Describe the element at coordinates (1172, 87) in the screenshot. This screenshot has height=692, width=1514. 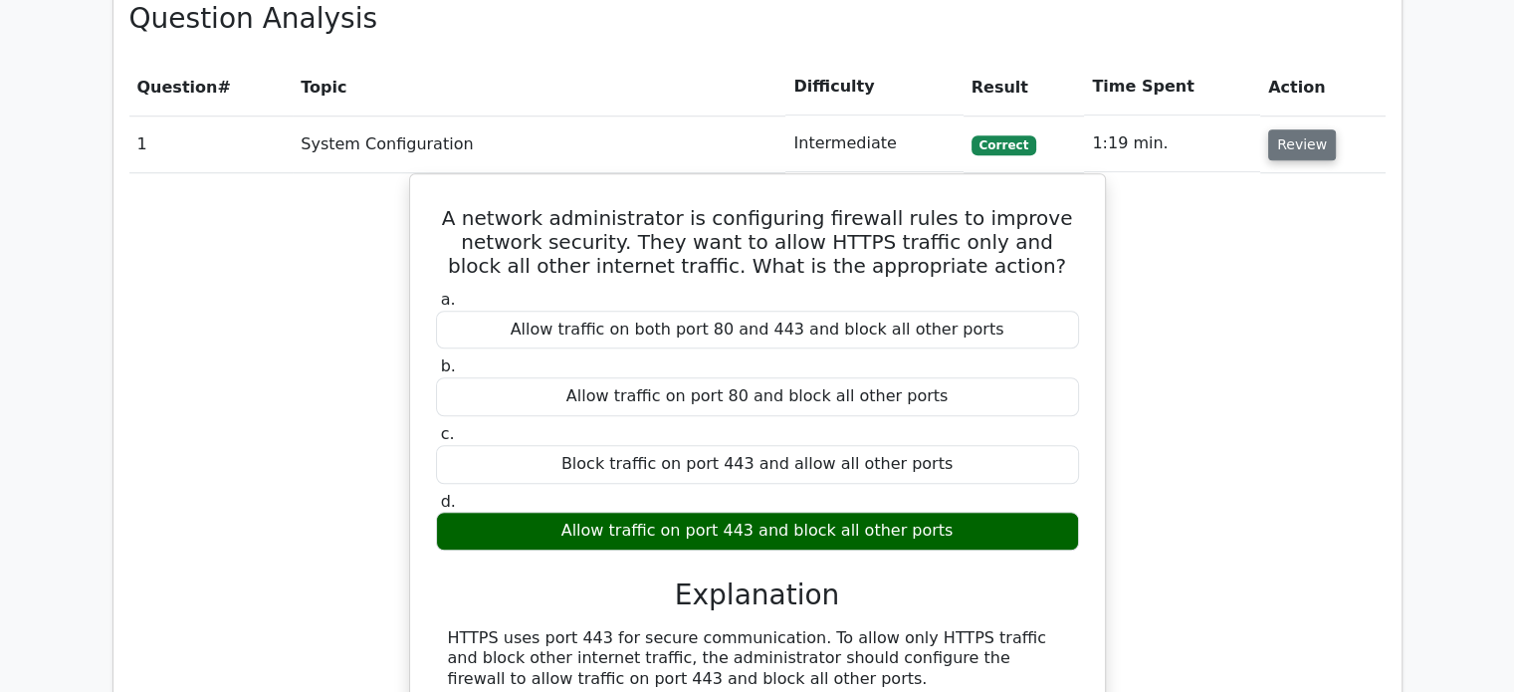
I see `th: Time Spent` at that location.